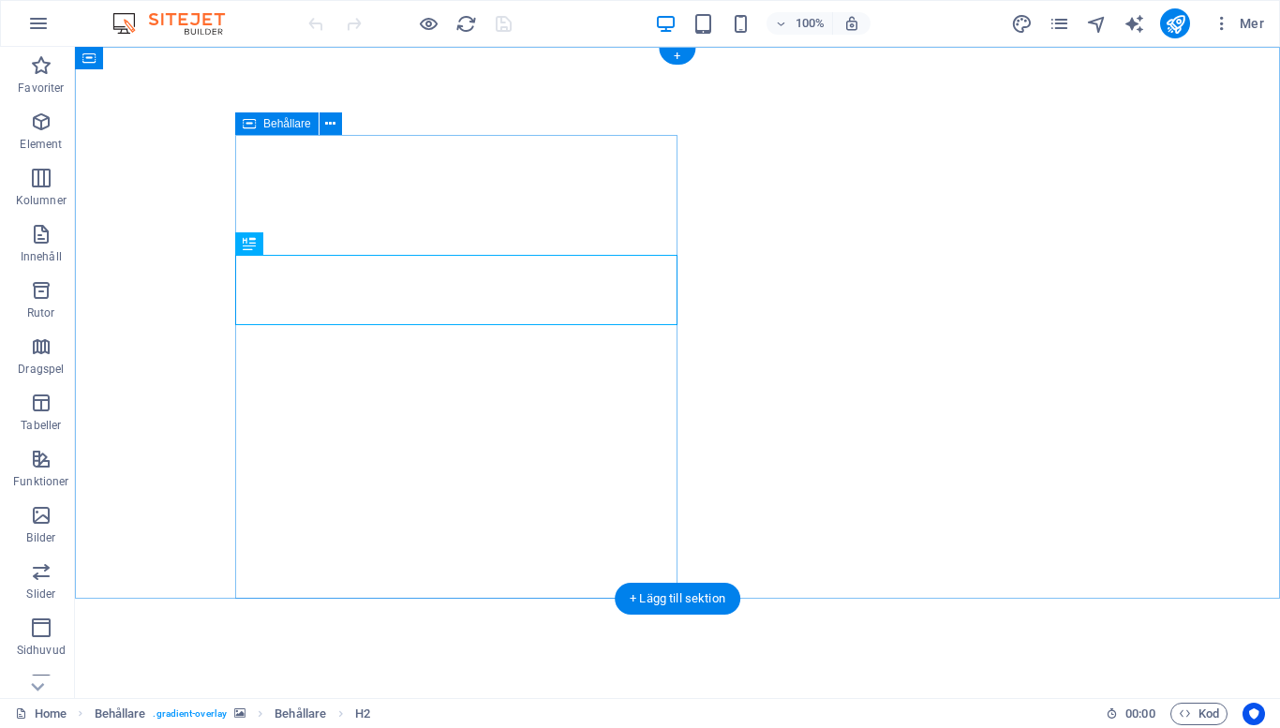 The width and height of the screenshot is (1280, 728). Describe the element at coordinates (1096, 23) in the screenshot. I see `i: Navigatör` at that location.